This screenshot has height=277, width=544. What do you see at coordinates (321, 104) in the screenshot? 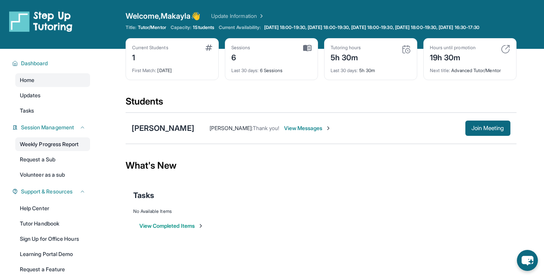
I see `div: Students` at bounding box center [321, 104].